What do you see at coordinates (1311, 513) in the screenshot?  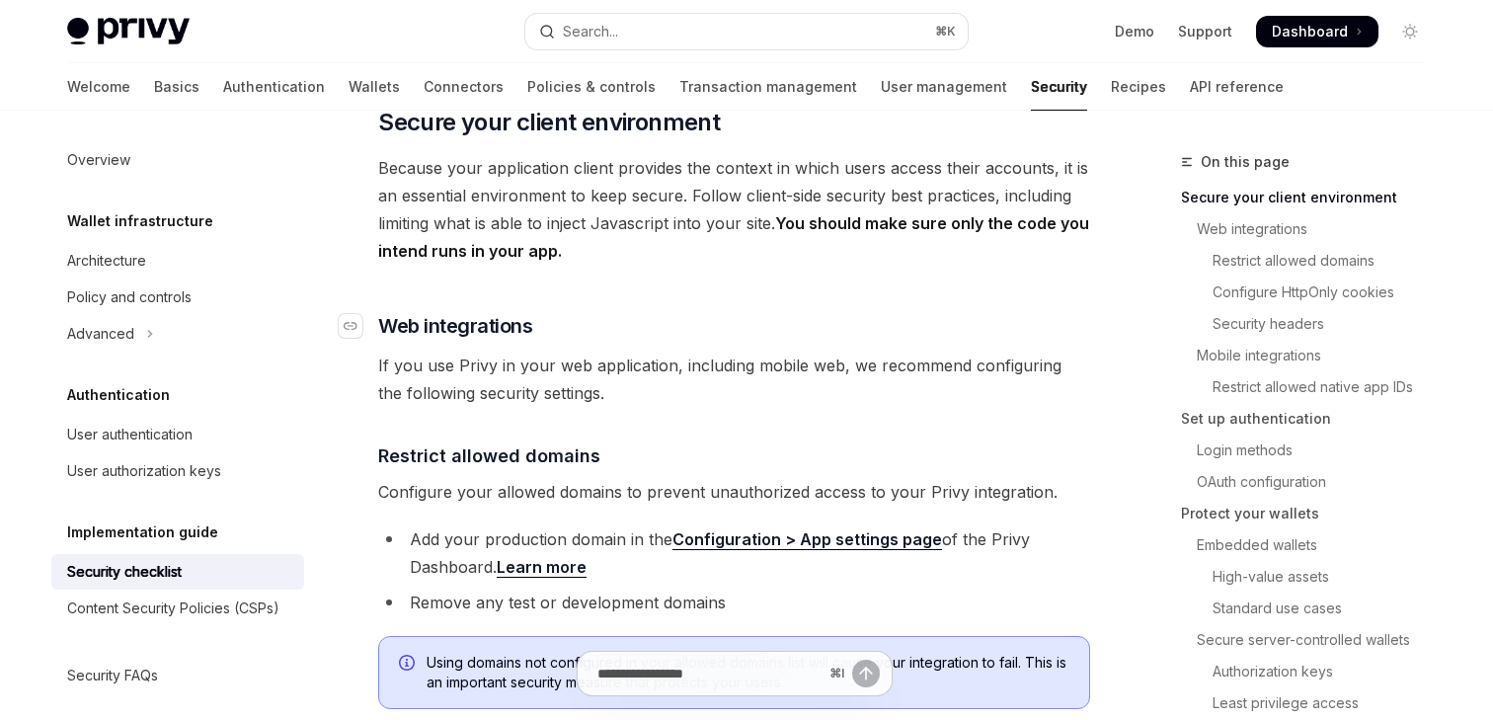 I see `a: Protect your wallets` at bounding box center [1311, 513].